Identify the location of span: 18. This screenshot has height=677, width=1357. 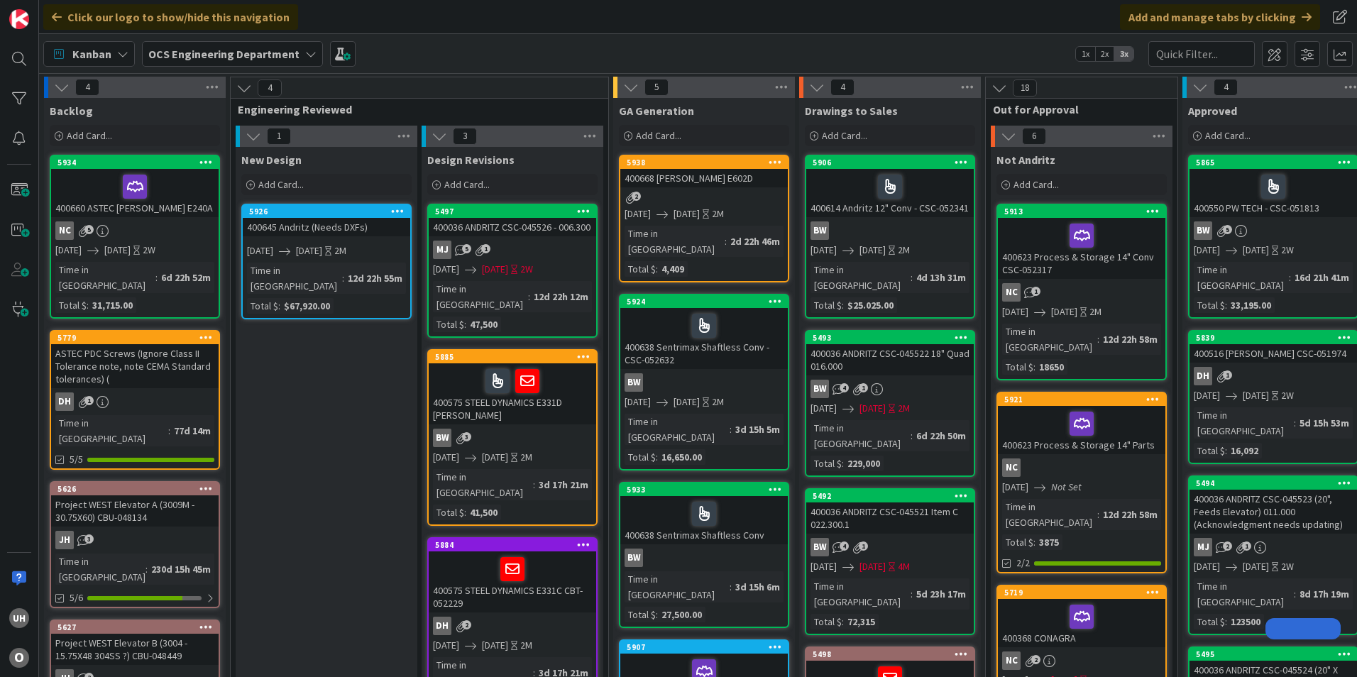
(1025, 88).